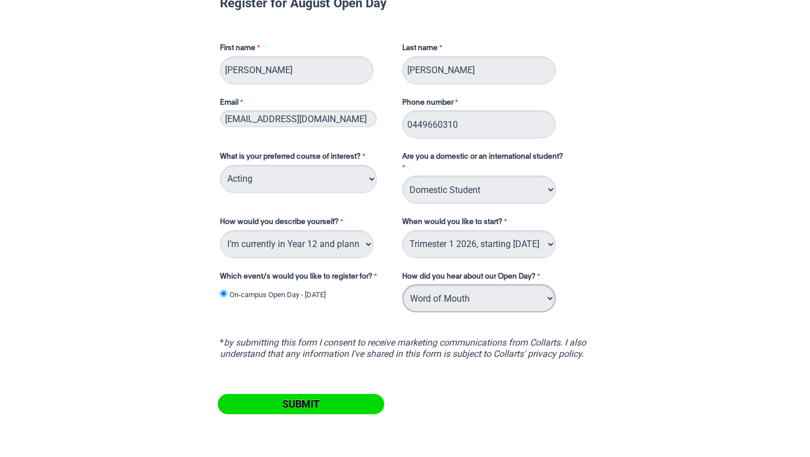 The width and height of the screenshot is (810, 457). Describe the element at coordinates (297, 70) in the screenshot. I see `input: First name` at that location.